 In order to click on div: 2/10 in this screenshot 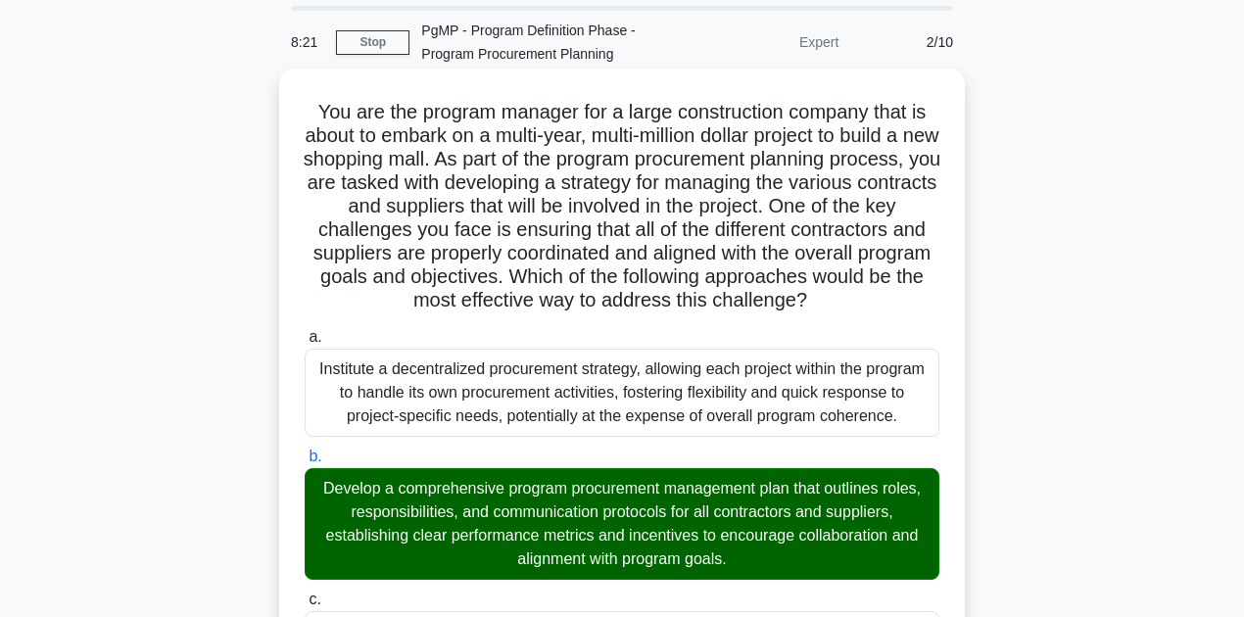, I will do `click(907, 42)`.